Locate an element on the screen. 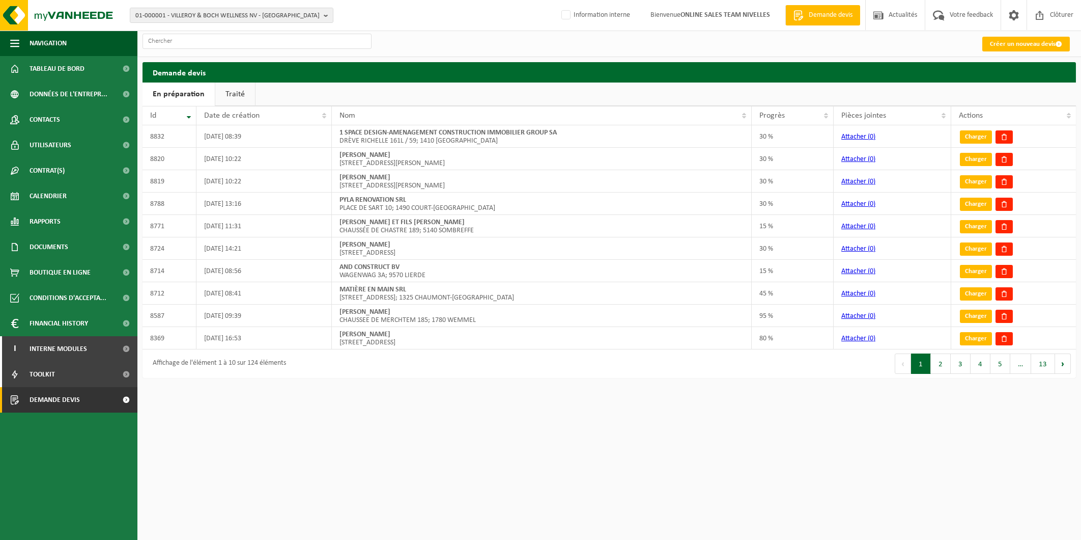 Image resolution: width=1081 pixels, height=540 pixels. span: Données de l'entrepr... is located at coordinates (68, 94).